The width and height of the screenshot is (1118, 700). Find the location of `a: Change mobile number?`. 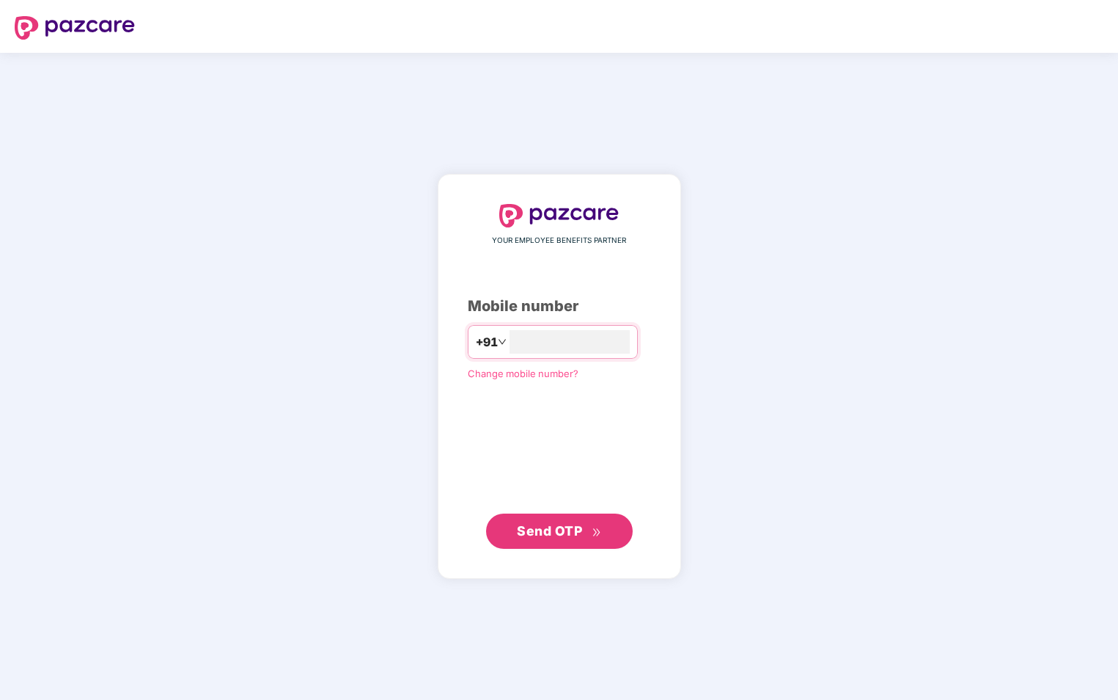

a: Change mobile number? is located at coordinates (523, 373).